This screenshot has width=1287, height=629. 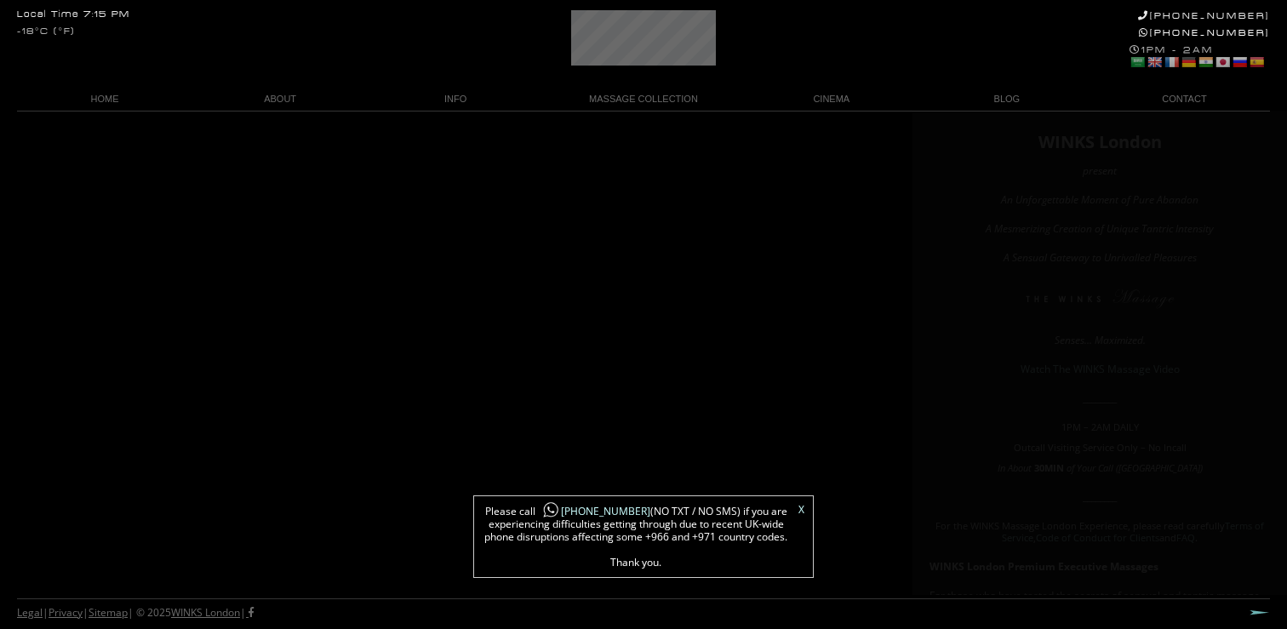 What do you see at coordinates (1222, 62) in the screenshot?
I see `a: Japanese` at bounding box center [1222, 62].